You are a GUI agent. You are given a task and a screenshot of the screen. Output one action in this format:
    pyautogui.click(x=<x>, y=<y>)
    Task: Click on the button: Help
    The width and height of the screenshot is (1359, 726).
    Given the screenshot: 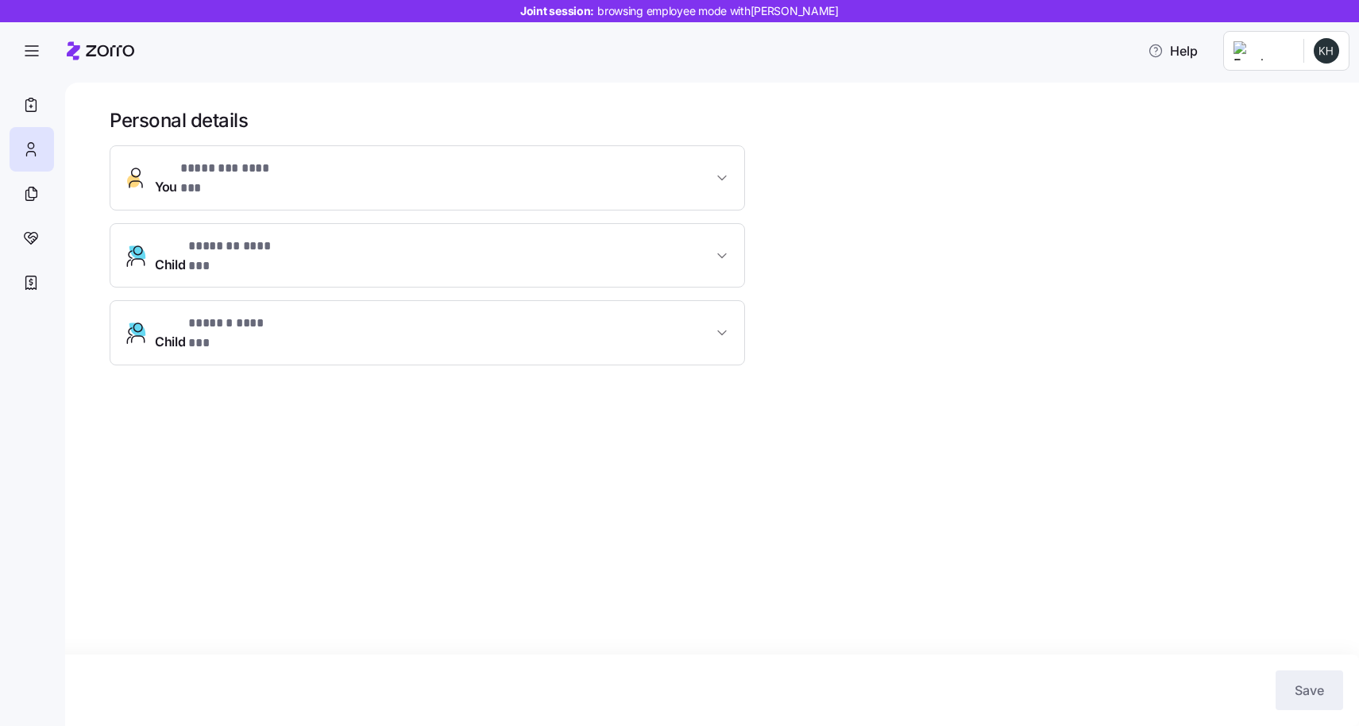 What is the action you would take?
    pyautogui.click(x=1172, y=51)
    